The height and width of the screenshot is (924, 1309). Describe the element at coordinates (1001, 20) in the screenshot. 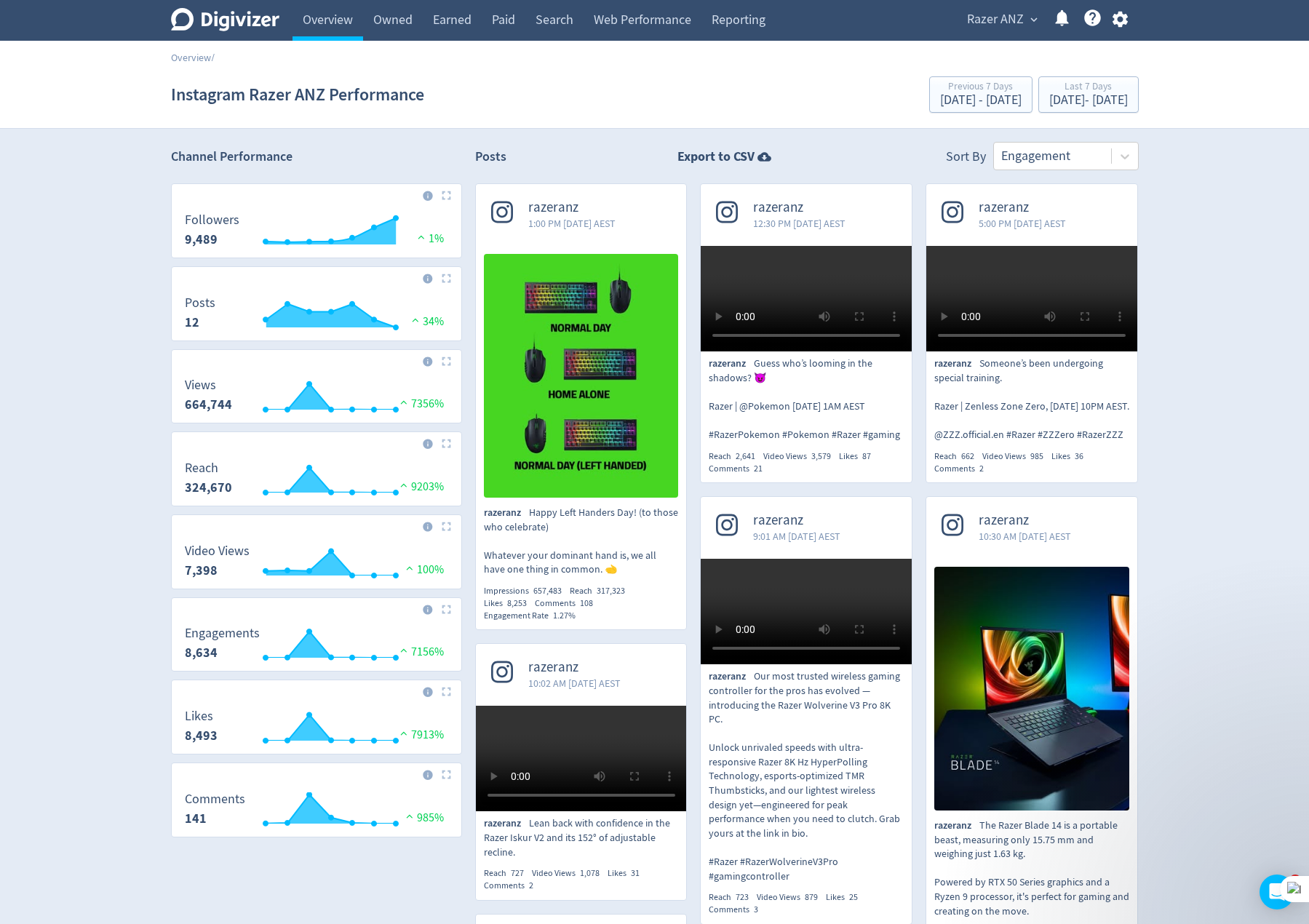

I see `button: Razer ANZ` at that location.